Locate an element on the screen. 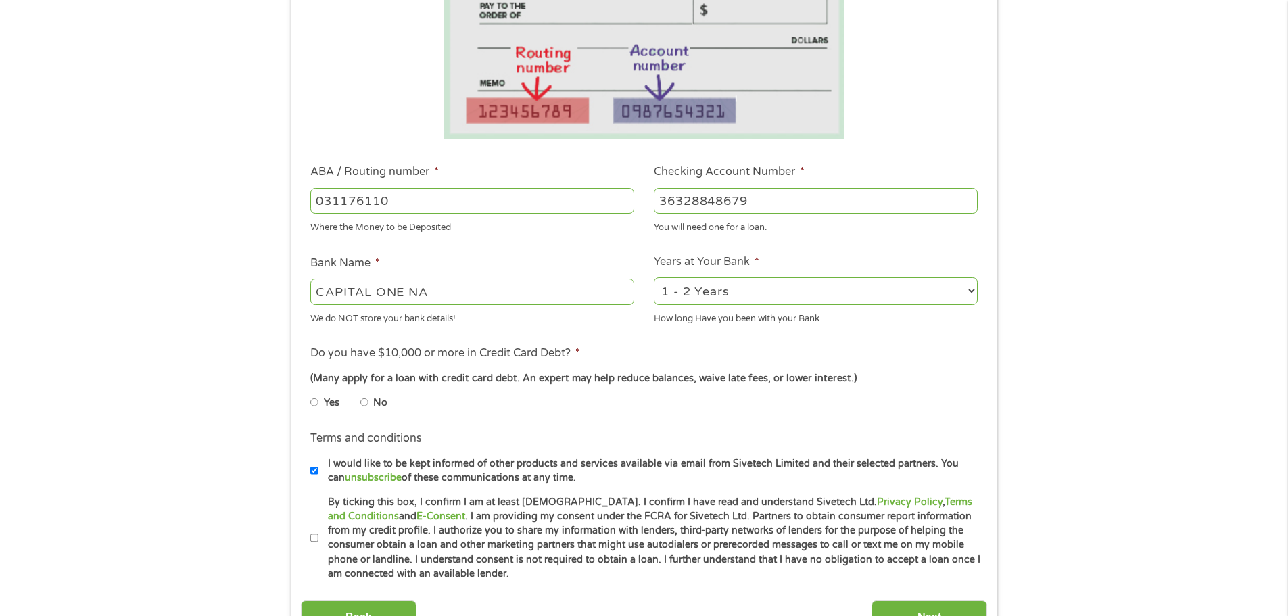 The height and width of the screenshot is (616, 1288). div: We do NOT store your bank details! is located at coordinates (472, 316).